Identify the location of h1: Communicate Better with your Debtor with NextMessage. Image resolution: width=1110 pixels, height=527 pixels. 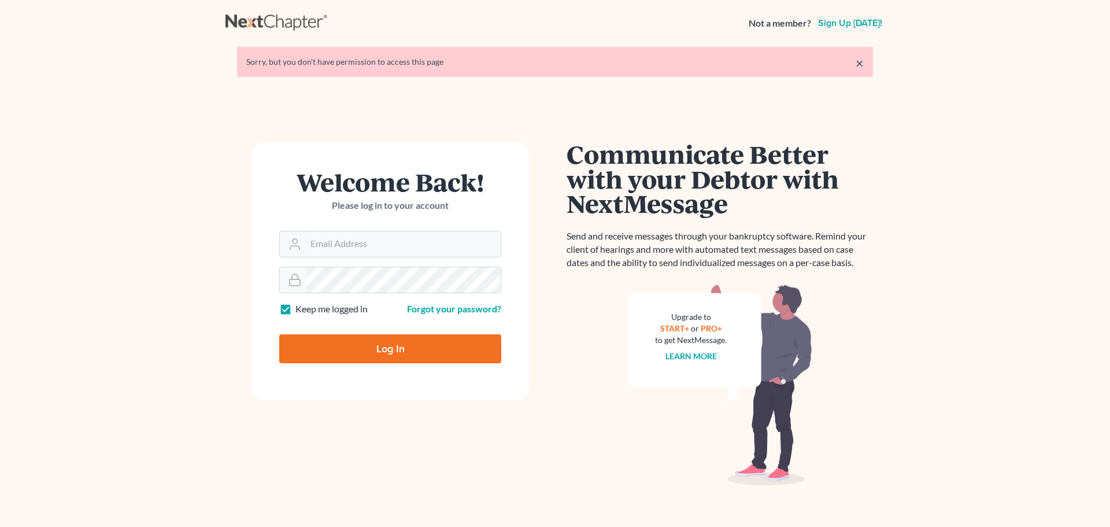
(720, 179).